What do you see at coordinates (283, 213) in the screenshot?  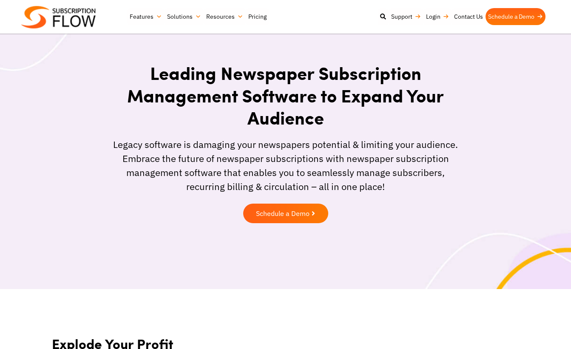 I see `span: Schedule a Demo` at bounding box center [283, 213].